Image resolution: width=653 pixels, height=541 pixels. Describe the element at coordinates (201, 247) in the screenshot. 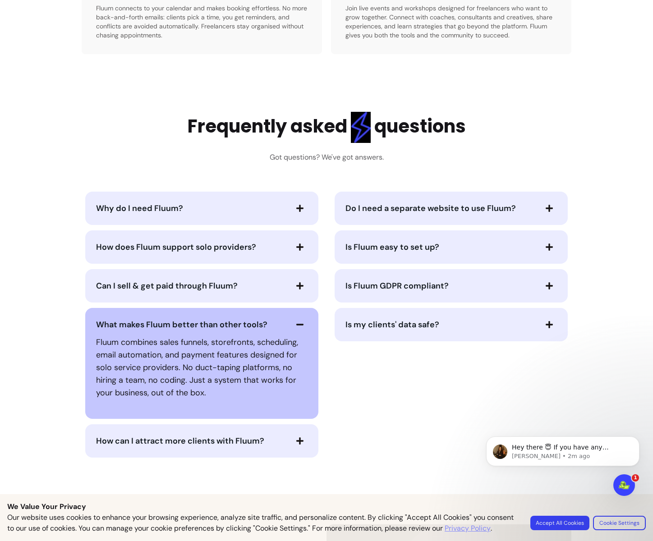

I see `button: How does Fluum support solo providers?` at that location.